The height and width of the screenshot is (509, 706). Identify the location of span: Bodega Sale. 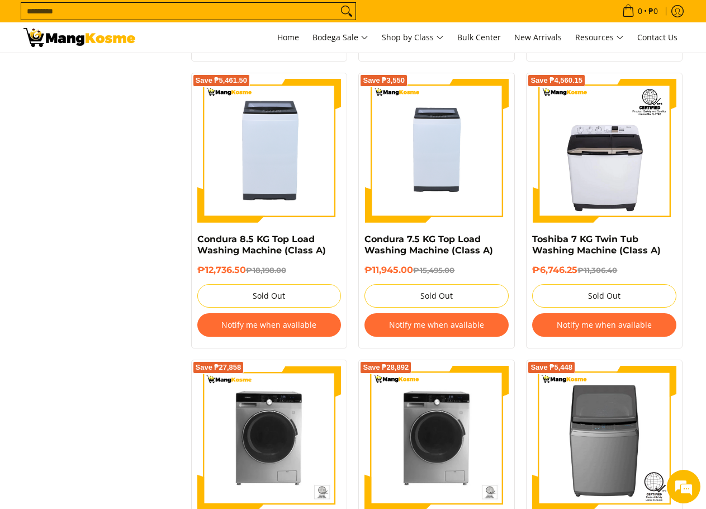
(341, 37).